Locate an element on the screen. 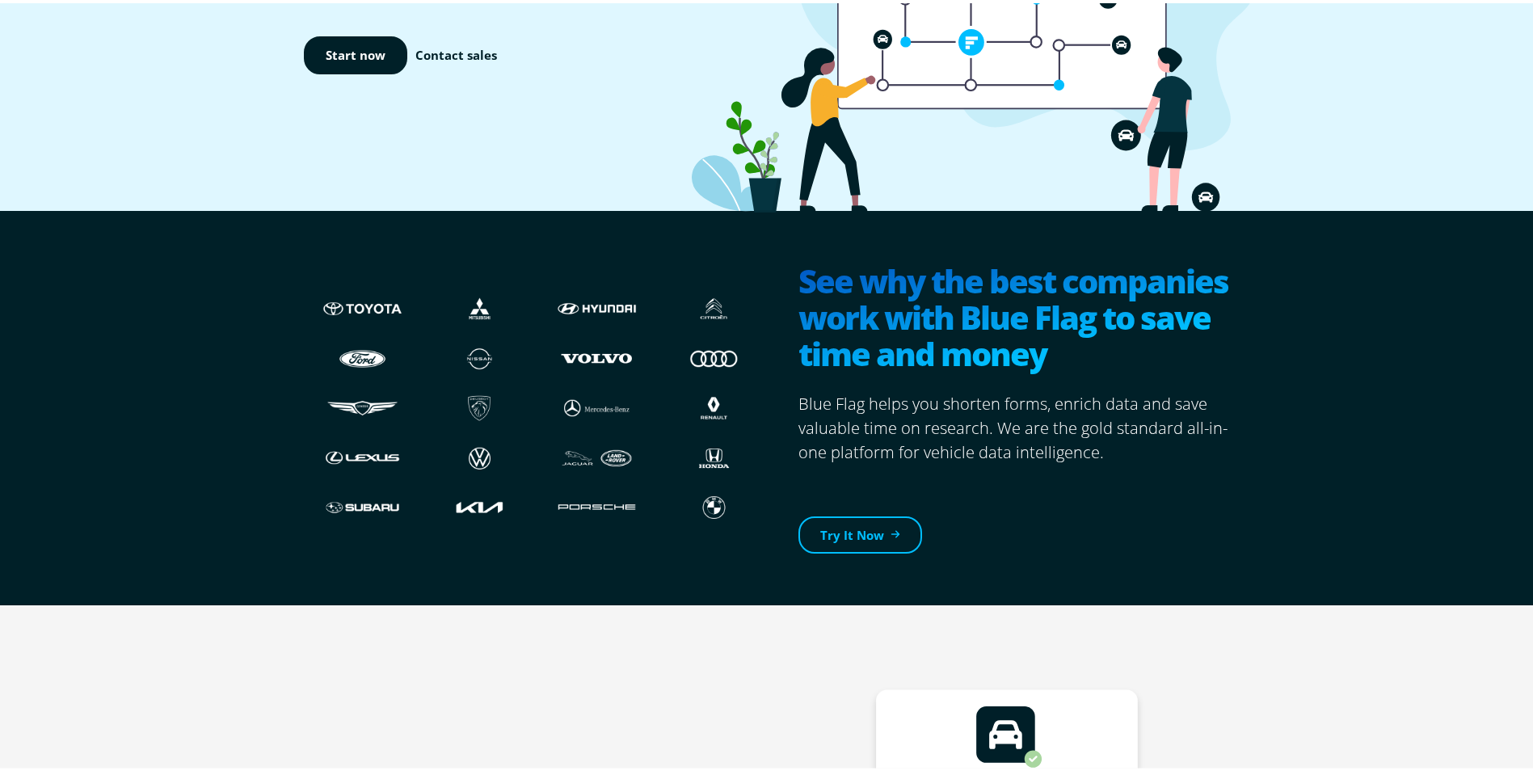 The width and height of the screenshot is (1533, 771). img: BMW logo is located at coordinates (714, 504).